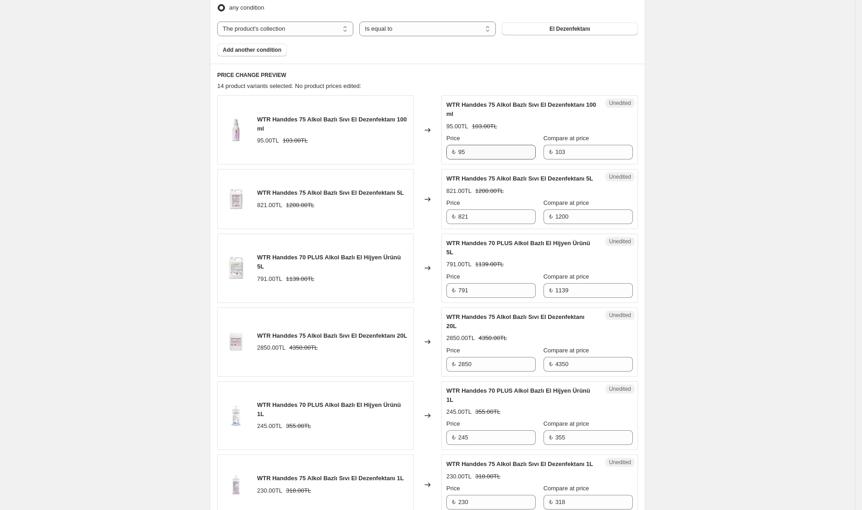  What do you see at coordinates (289, 86) in the screenshot?
I see `span: 14 product variants selected. No product prices edited:` at bounding box center [289, 86].